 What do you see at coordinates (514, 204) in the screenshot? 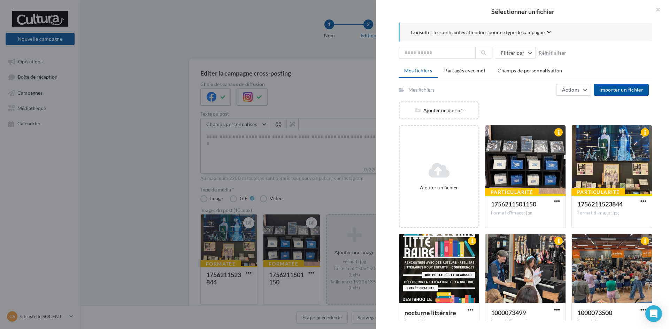
I see `span: 1756211501150` at bounding box center [514, 204].